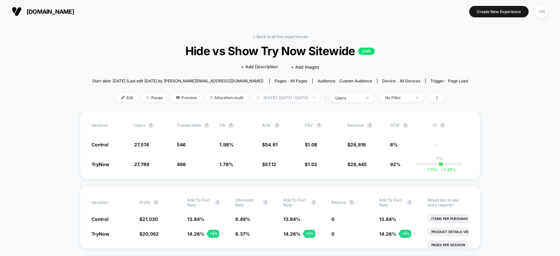  What do you see at coordinates (448, 245) in the screenshot?
I see `li: Pages Per Session` at bounding box center [448, 245].